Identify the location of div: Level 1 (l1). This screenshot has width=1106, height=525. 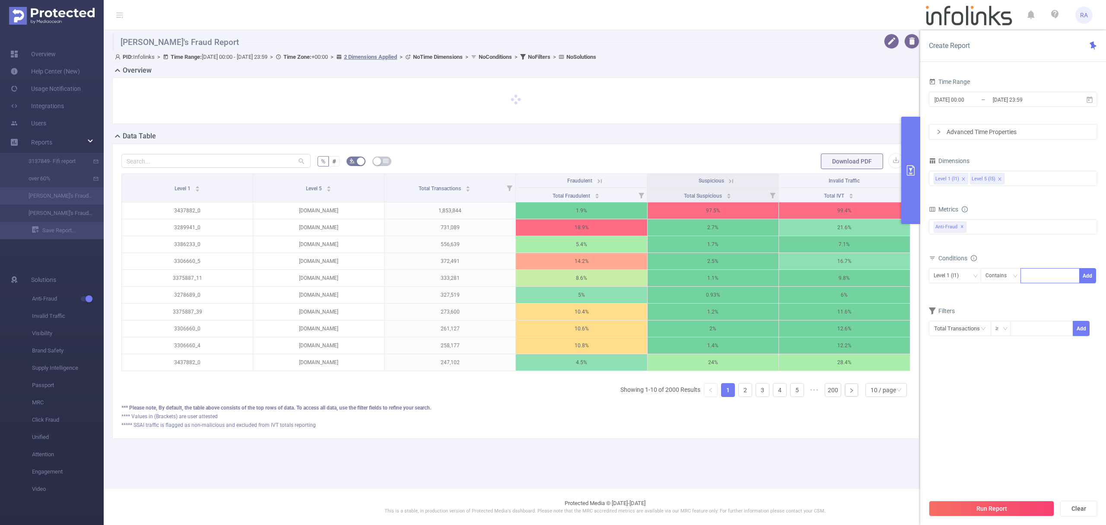
(950, 275).